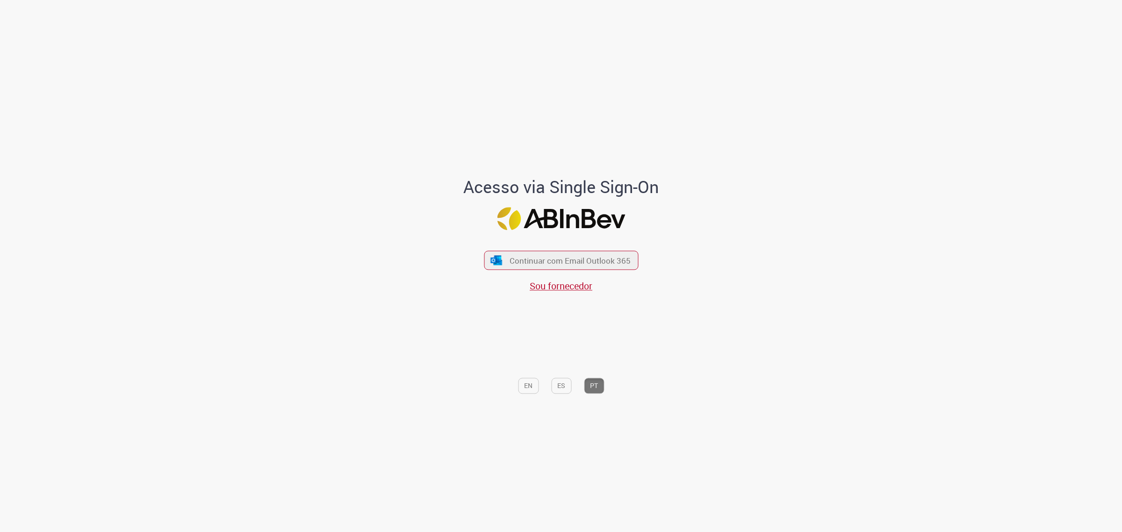  Describe the element at coordinates (528, 386) in the screenshot. I see `button: EN` at that location.